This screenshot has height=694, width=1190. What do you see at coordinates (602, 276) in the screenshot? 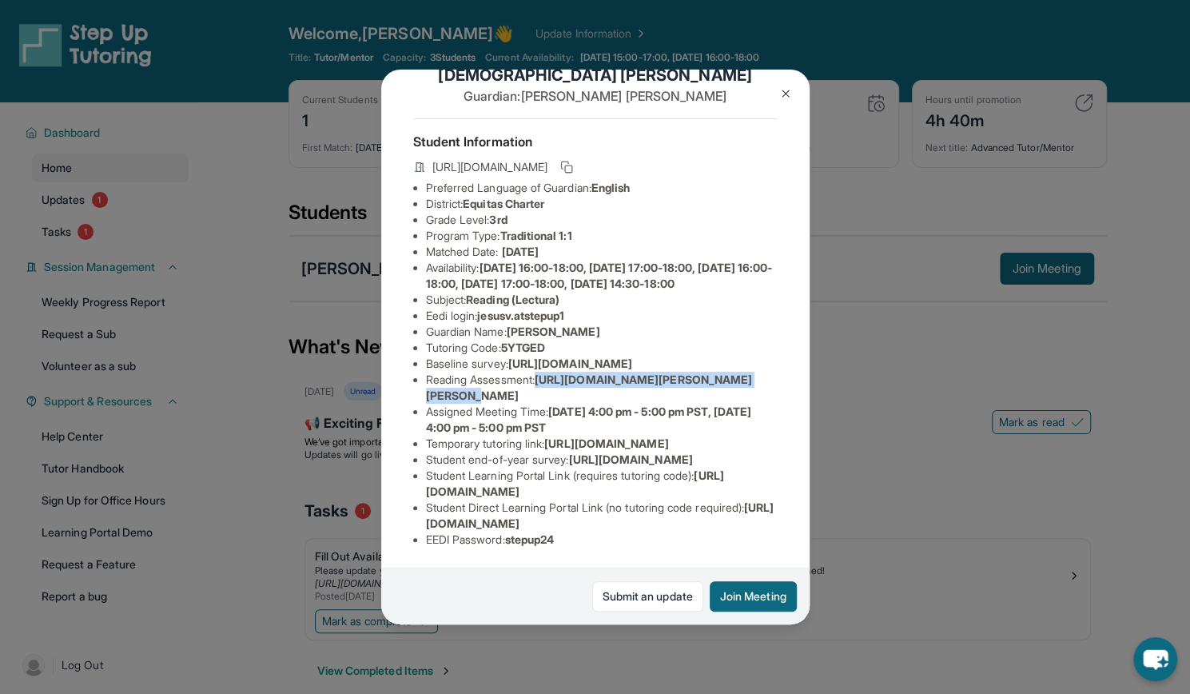
I see `li: Availability:` at bounding box center [602, 276].